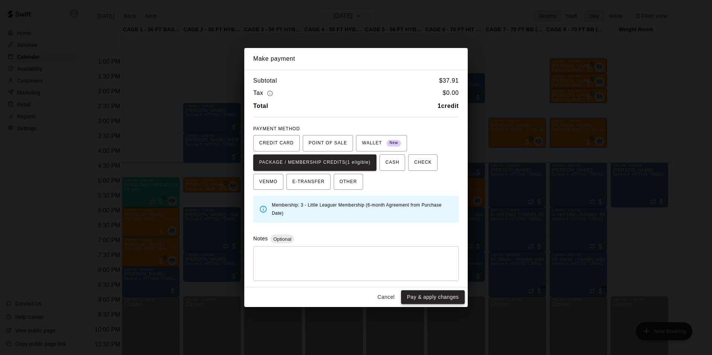  I want to click on button: Pay & apply changes, so click(433, 297).